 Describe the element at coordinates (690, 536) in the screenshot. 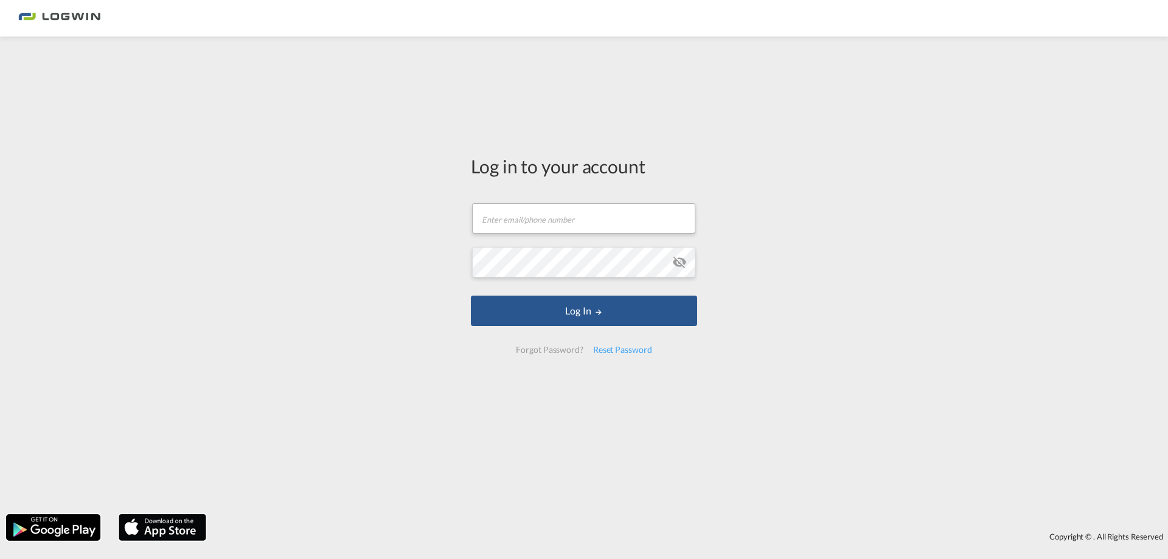

I see `div: Copyright © . All Rights Reserved` at that location.